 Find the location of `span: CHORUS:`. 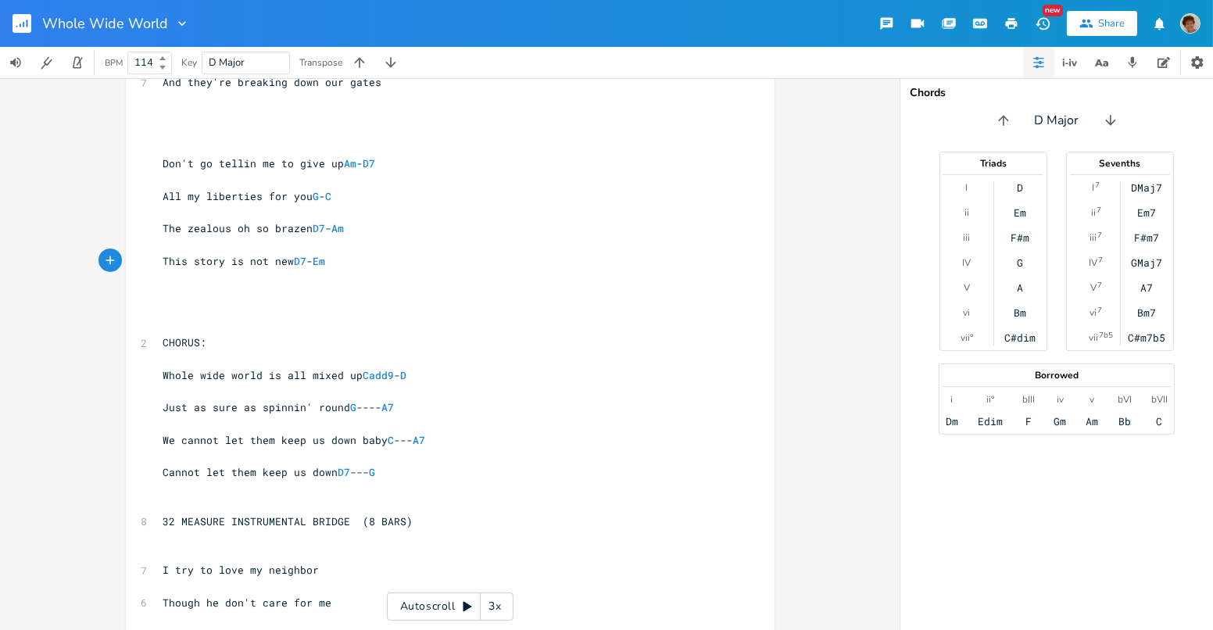

span: CHORUS: is located at coordinates (185, 342).